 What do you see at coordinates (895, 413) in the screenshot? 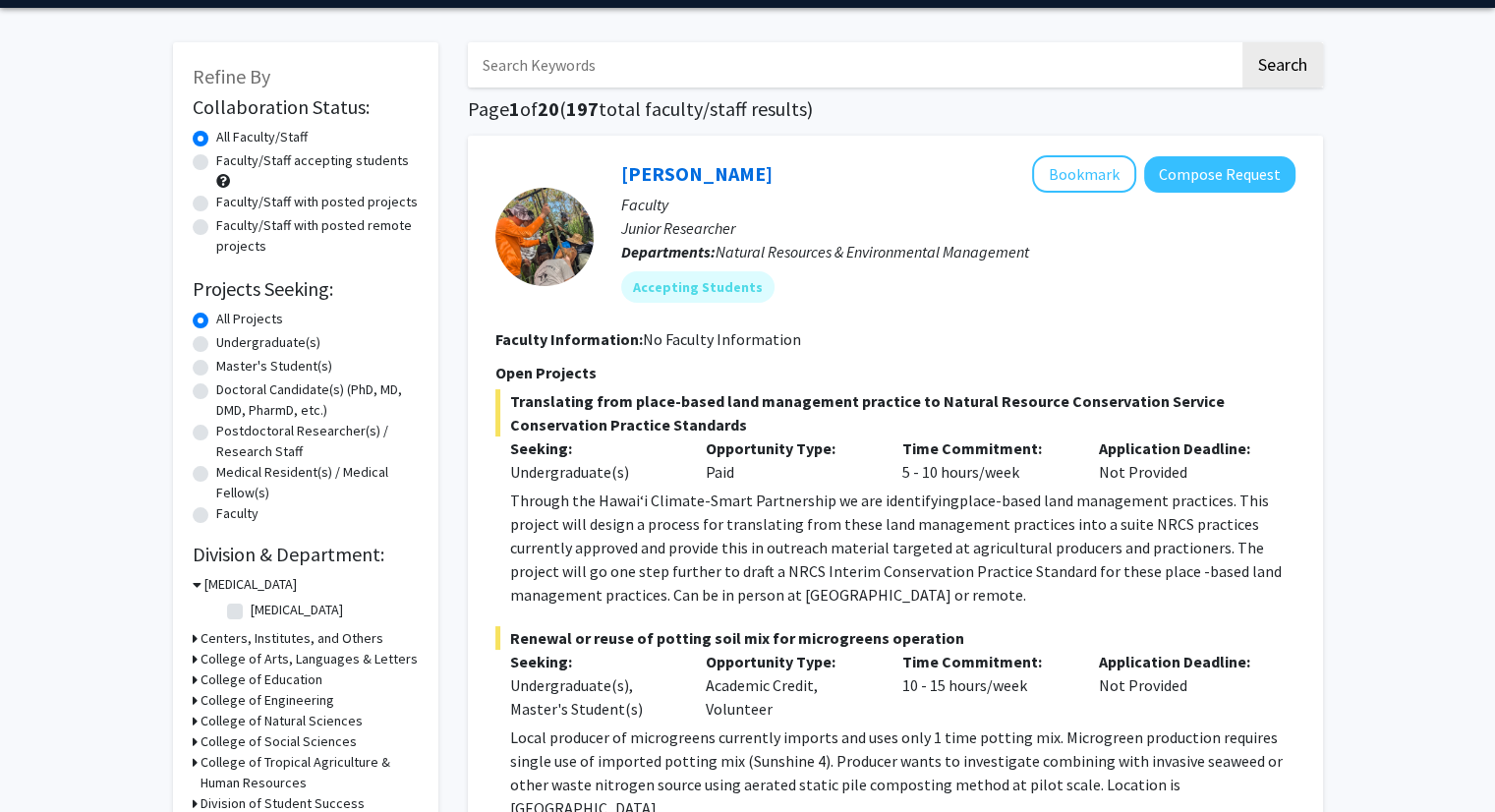
I see `span: Translating from place-based land management practice to Natural Resource Conservation Service Co...` at bounding box center [895, 413].